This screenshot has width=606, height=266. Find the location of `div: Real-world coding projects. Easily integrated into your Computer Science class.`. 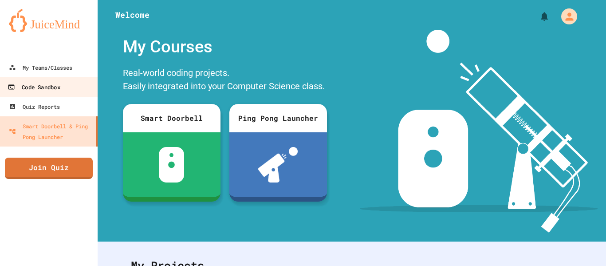

div: Real-world coding projects. Easily integrated into your Computer Science class. is located at coordinates (225, 80).